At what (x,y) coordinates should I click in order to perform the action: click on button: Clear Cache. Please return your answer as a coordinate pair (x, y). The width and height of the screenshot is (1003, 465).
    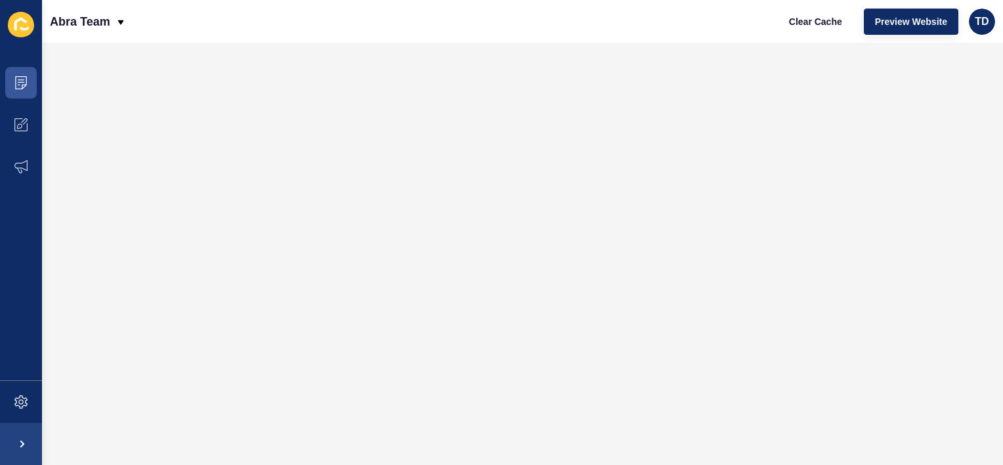
    Looking at the image, I should click on (815, 22).